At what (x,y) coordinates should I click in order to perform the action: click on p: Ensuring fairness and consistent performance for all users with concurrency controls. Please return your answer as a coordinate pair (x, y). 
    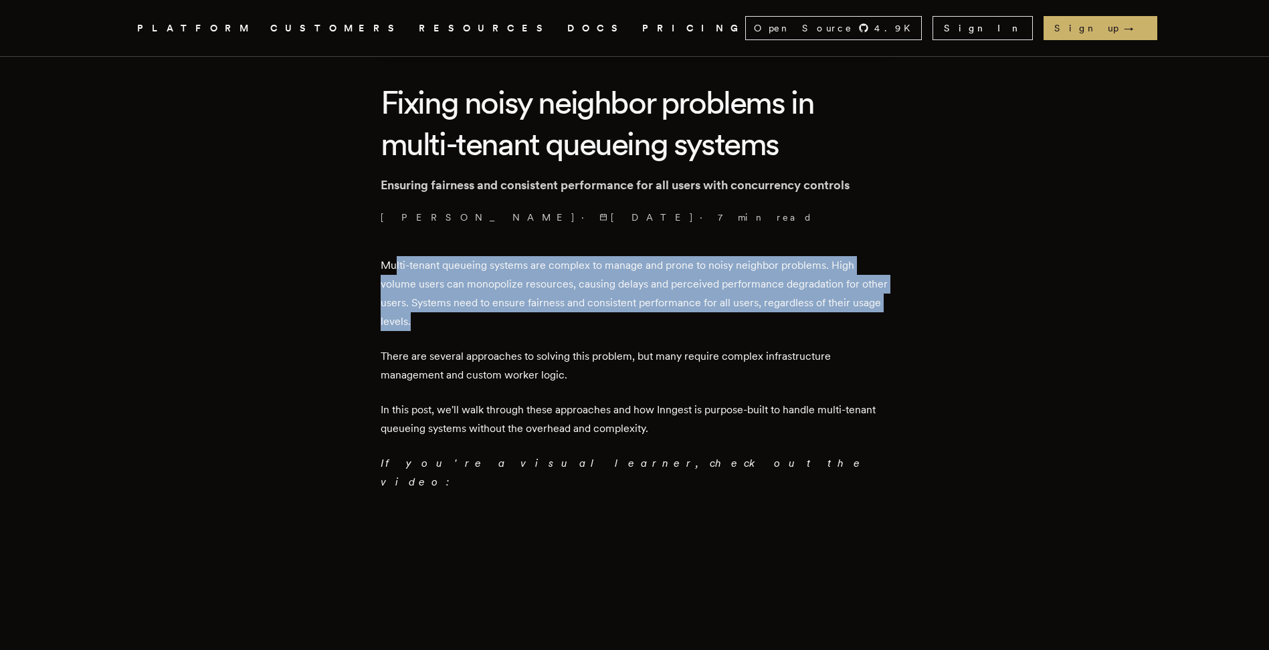
    Looking at the image, I should click on (635, 185).